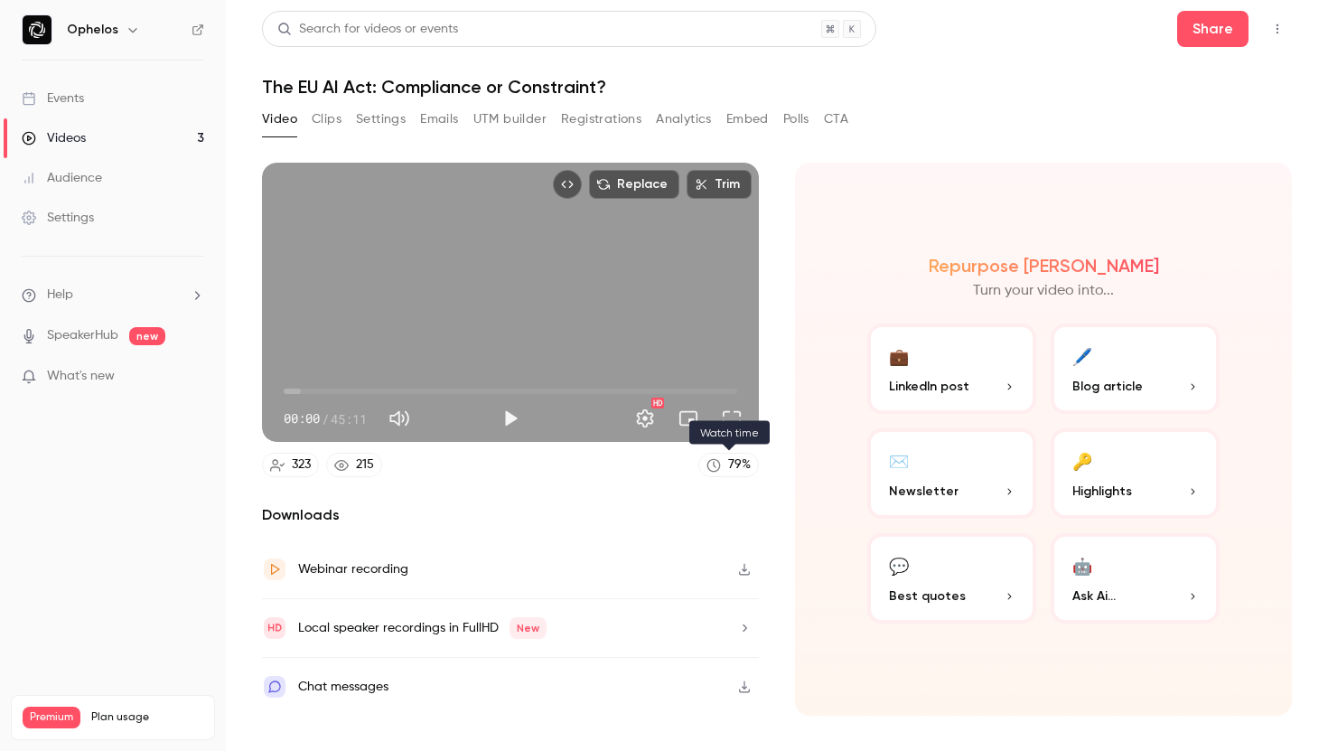 The height and width of the screenshot is (751, 1328). I want to click on button: ✉️Newsletter, so click(951, 473).